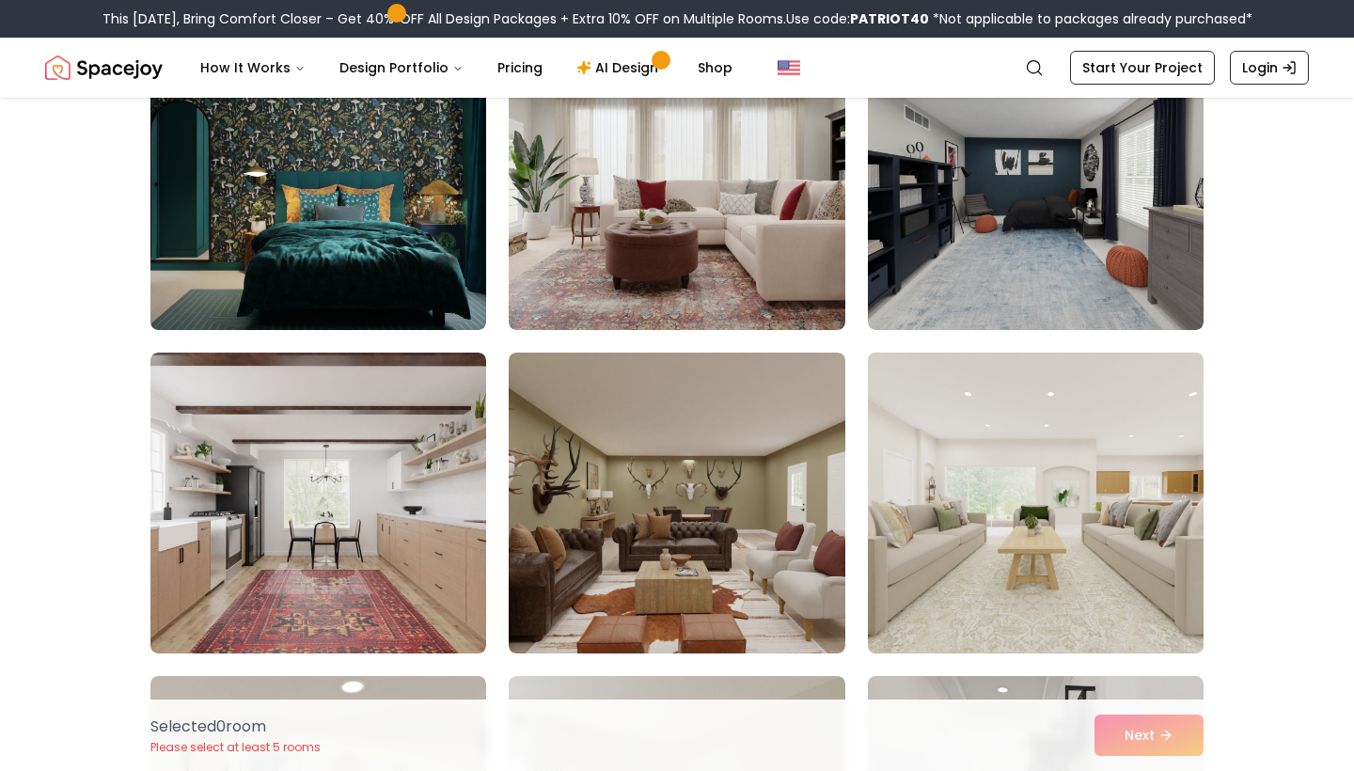 This screenshot has height=771, width=1354. Describe the element at coordinates (620, 68) in the screenshot. I see `a: AI Design` at that location.